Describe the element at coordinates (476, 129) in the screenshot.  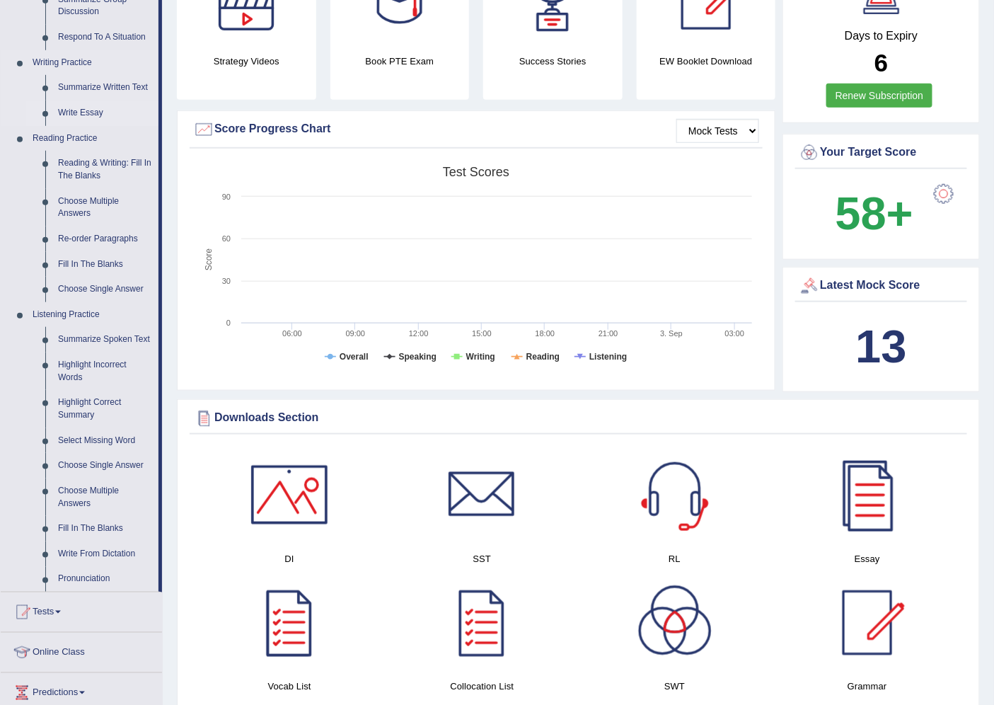
I see `div: Score Progress Chart` at that location.